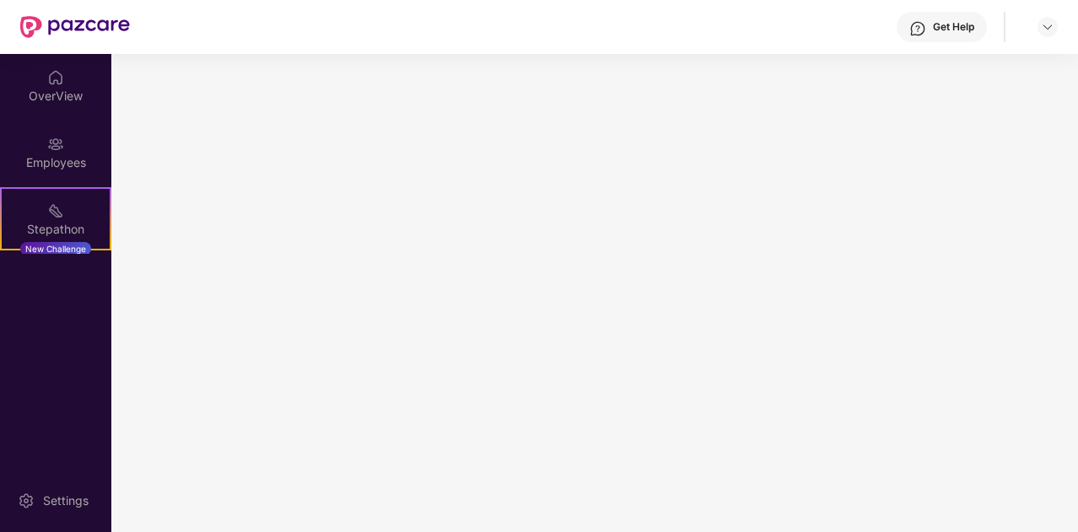  What do you see at coordinates (56, 78) in the screenshot?
I see `img: svg+xml;base64,PHN2ZyBpZD0iSG9tZSIgeG1sbnM9Imh0dHA6Ly93d3cudzMub3JnLzIwMDAvc3ZnIiB3aWR0aD0iMjAiIG...` at bounding box center [56, 78].